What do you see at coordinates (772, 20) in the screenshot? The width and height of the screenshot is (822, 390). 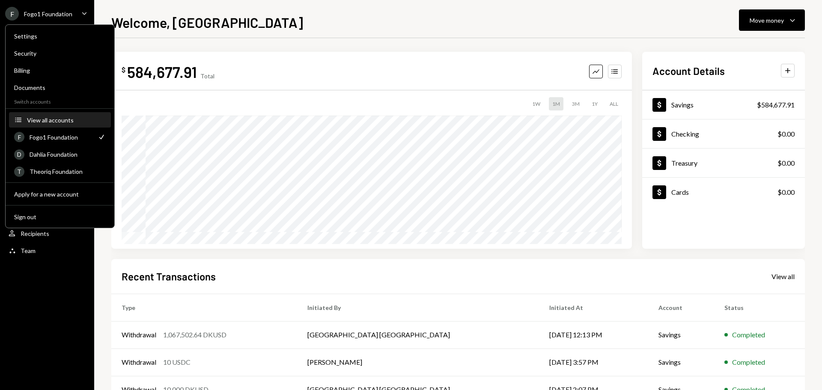 I see `button: Move money` at bounding box center [772, 20].